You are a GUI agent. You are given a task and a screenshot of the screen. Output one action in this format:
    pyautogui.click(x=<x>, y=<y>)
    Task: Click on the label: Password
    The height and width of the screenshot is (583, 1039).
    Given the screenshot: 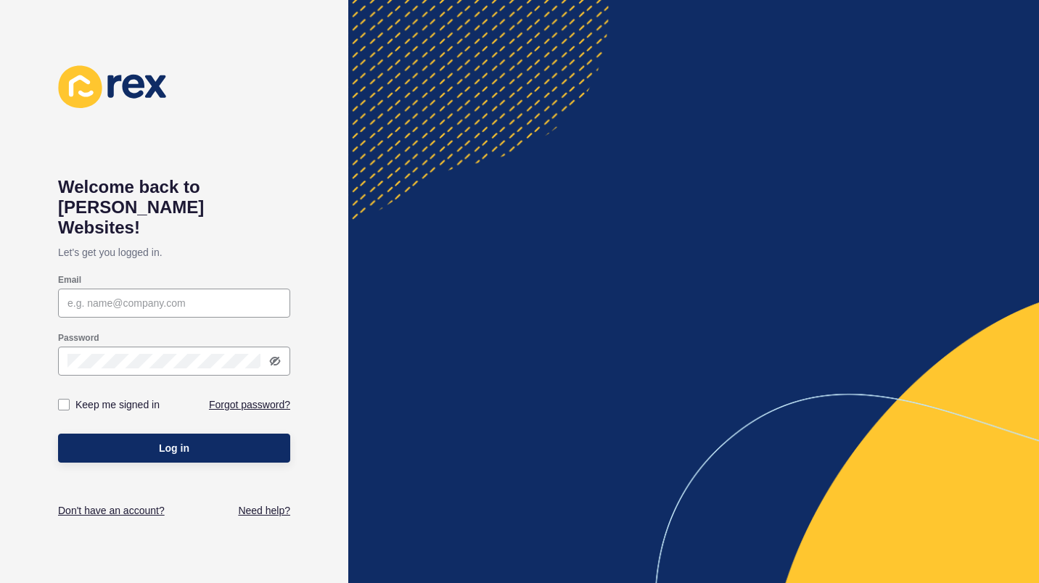 What is the action you would take?
    pyautogui.click(x=78, y=338)
    